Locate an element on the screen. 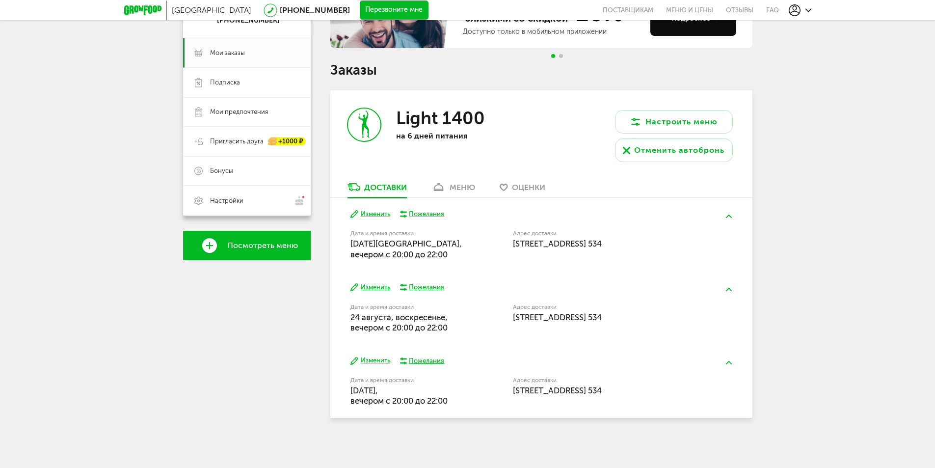 The image size is (935, 468). span: Посмотреть меню is located at coordinates (263, 245).